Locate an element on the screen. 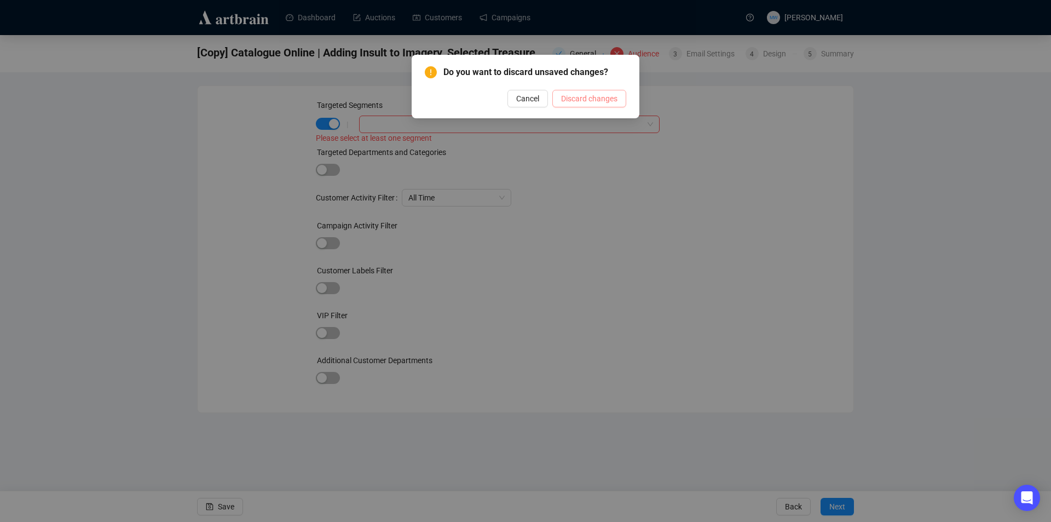  span: Cancel is located at coordinates (528, 99).